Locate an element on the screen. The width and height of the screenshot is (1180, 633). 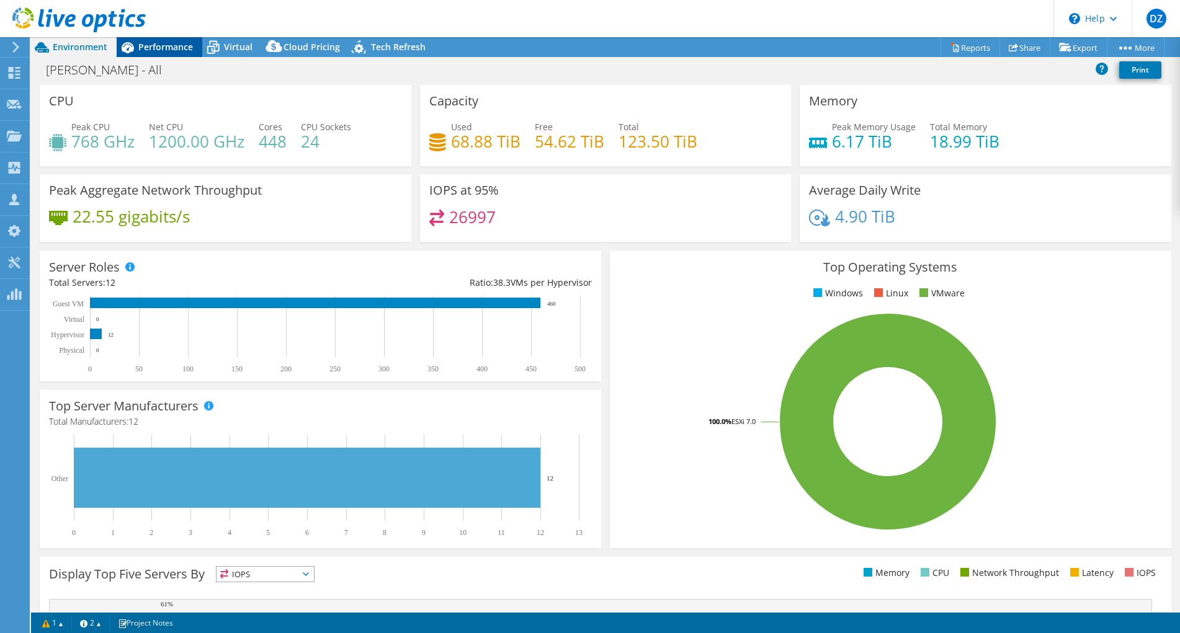
h3: Memory is located at coordinates (833, 101).